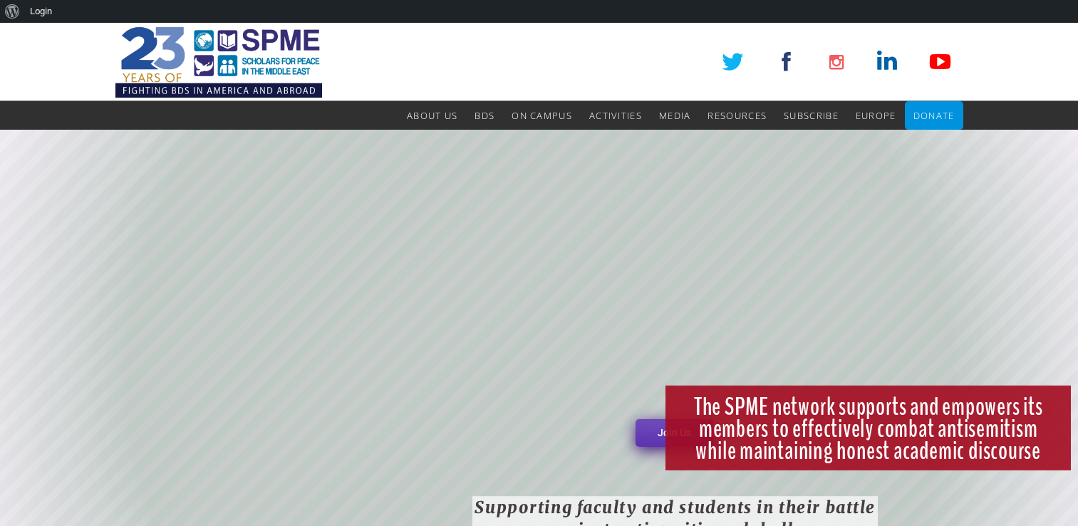 The image size is (1078, 526). What do you see at coordinates (811, 115) in the screenshot?
I see `a: Subscribe` at bounding box center [811, 115].